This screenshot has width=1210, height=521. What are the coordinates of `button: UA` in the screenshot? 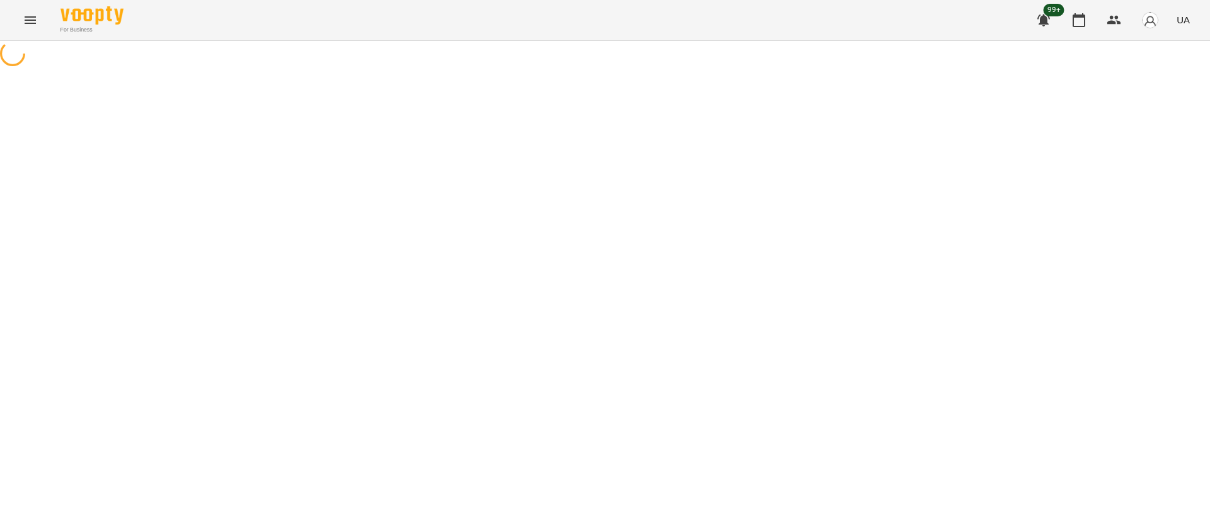 It's located at (1183, 20).